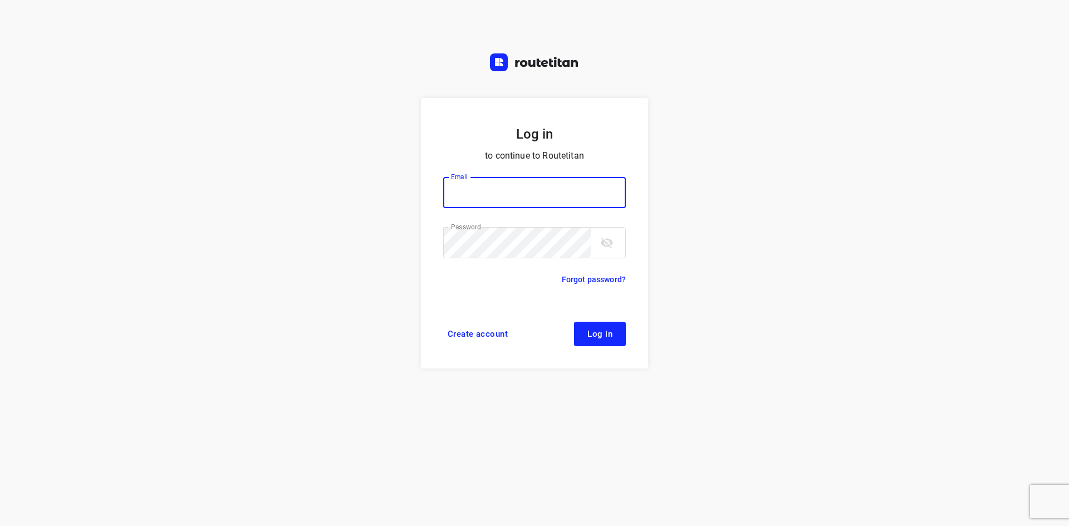  Describe the element at coordinates (478, 334) in the screenshot. I see `span: Create account` at that location.